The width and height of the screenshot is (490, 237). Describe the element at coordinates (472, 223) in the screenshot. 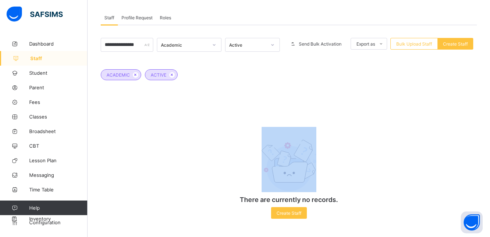

I see `button: Open asap` at that location.